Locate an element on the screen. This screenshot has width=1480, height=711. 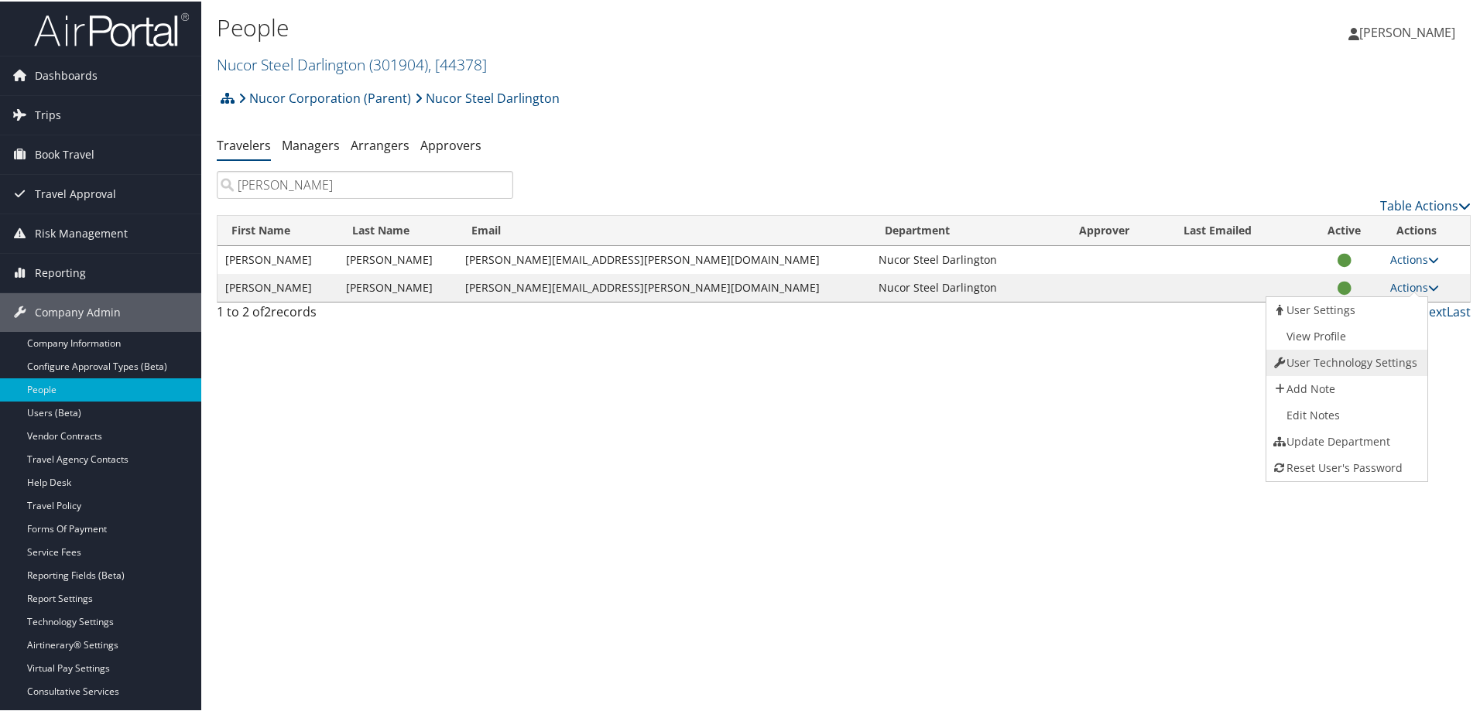
a: Reset User's Password is located at coordinates (1344, 467).